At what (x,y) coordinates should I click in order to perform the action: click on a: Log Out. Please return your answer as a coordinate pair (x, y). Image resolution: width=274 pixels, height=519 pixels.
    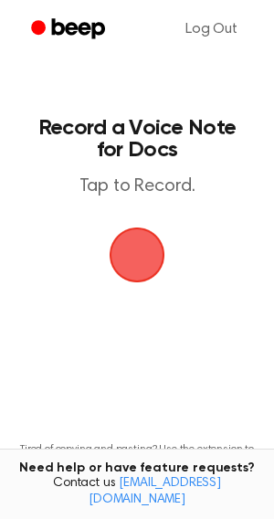
    Looking at the image, I should click on (211, 29).